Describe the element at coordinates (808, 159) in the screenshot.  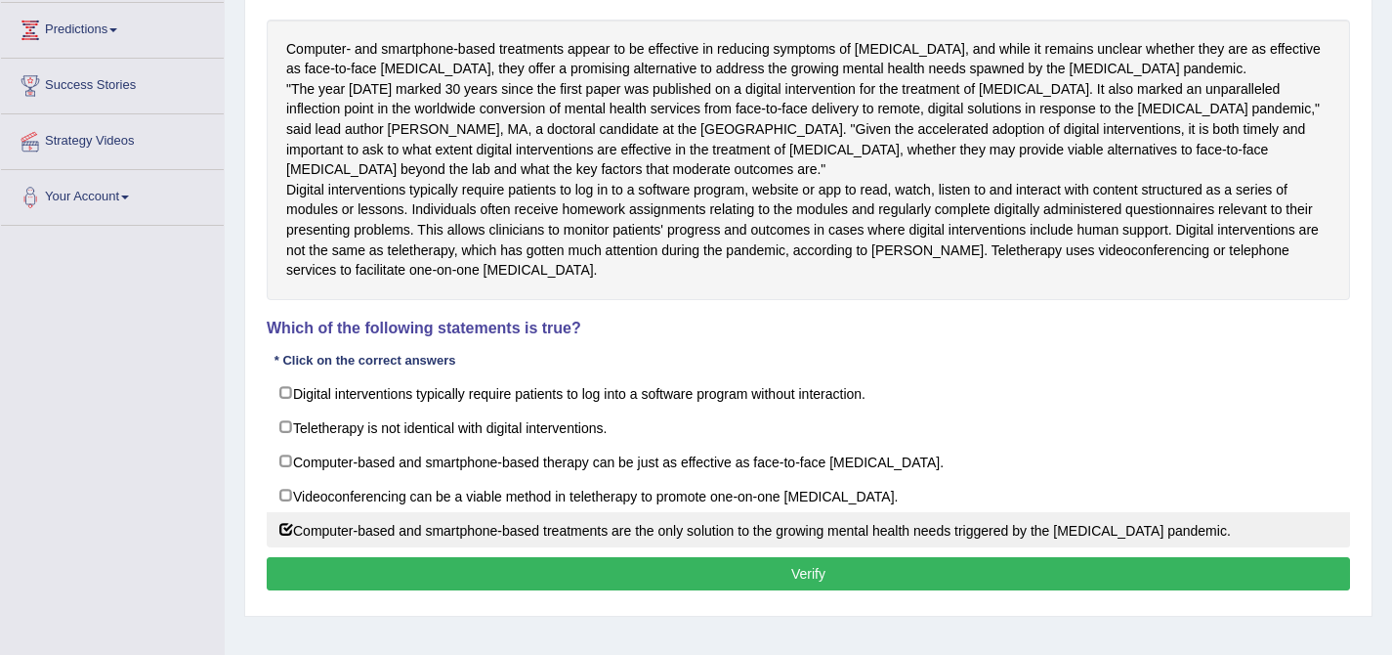
I see `div: Computer- and smartphone-based treatments appear to be effective in reducing symptoms of [MEDICAL...` at that location.